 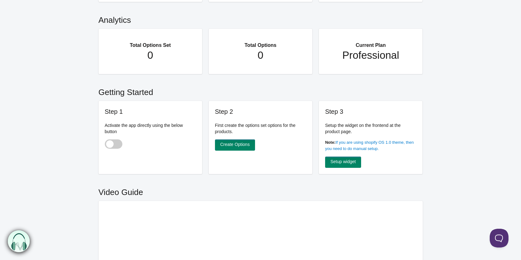 What do you see at coordinates (369, 145) in the screenshot?
I see `a: If you are using shopify OS 1.0 theme, then you need to do manual setup.` at bounding box center [369, 145].